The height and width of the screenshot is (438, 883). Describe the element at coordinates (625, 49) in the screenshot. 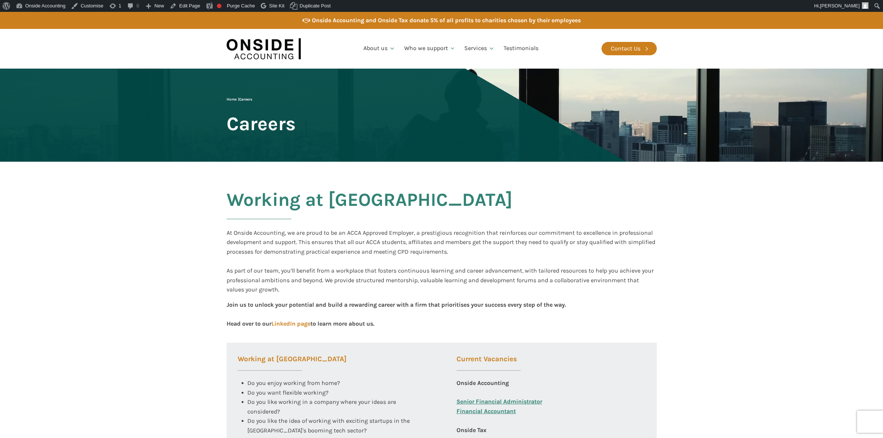

I see `div: Contact Us` at that location.